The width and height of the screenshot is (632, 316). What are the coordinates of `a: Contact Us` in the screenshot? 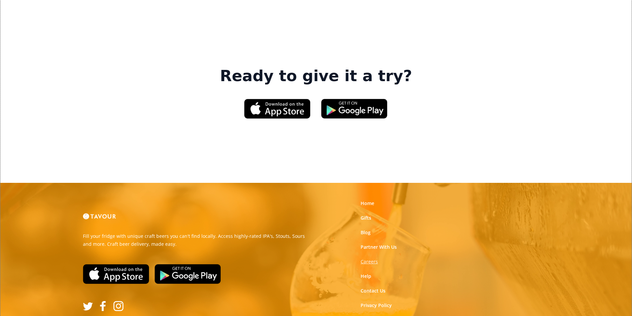 It's located at (373, 291).